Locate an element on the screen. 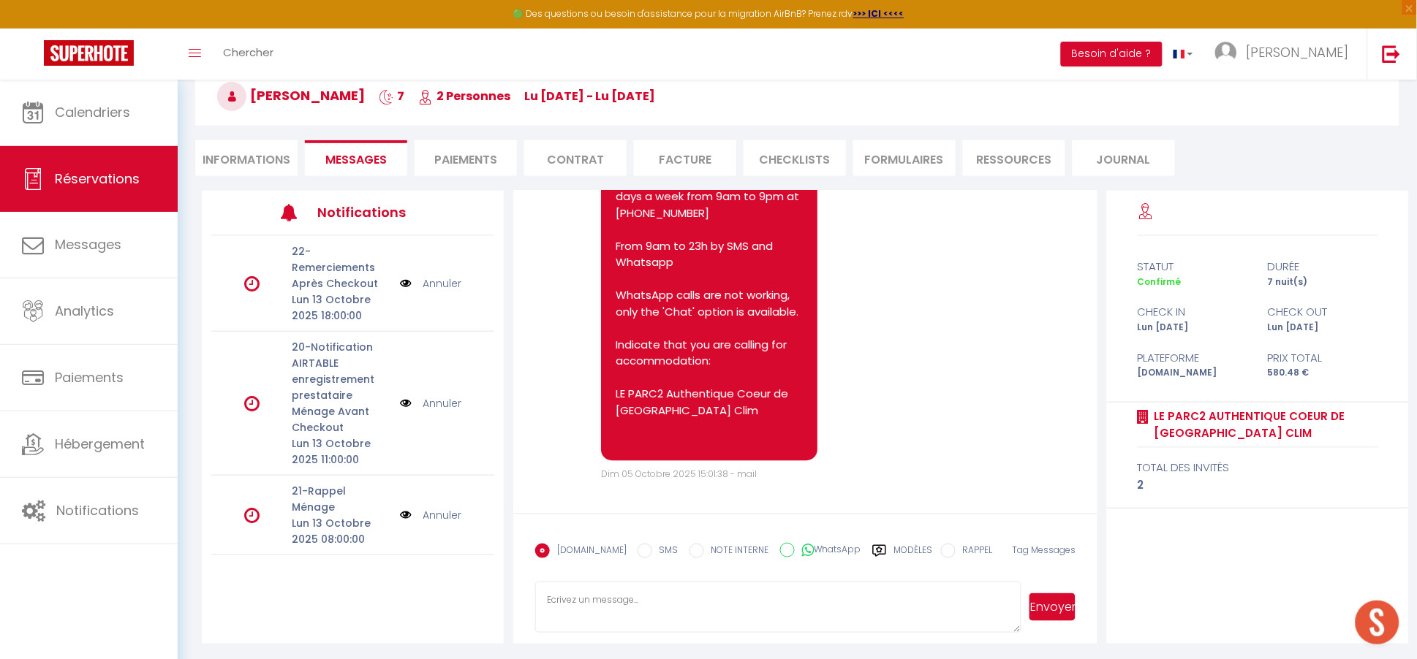 The height and width of the screenshot is (659, 1417). p: 20-Notification AIRTABLE enregistrement prestataire Ménage Avant Checkout is located at coordinates (341, 387).